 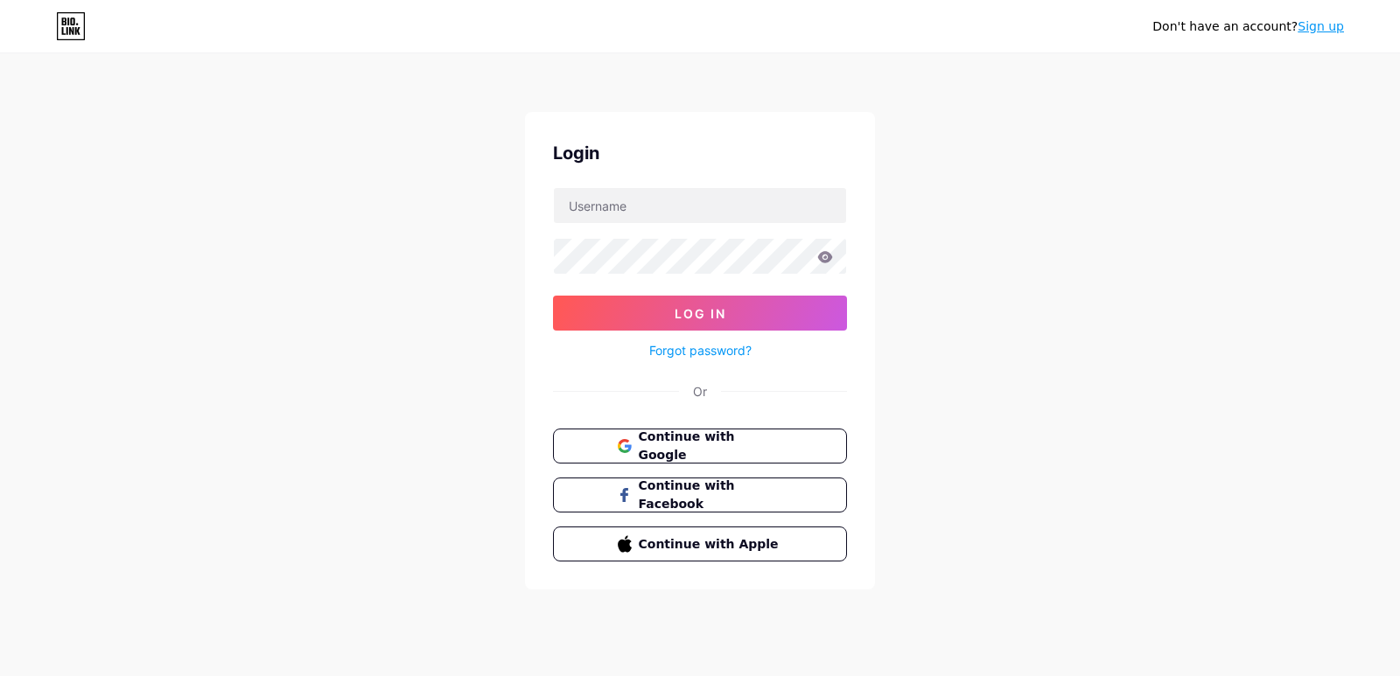 I want to click on button: Continue with Facebook, so click(x=700, y=495).